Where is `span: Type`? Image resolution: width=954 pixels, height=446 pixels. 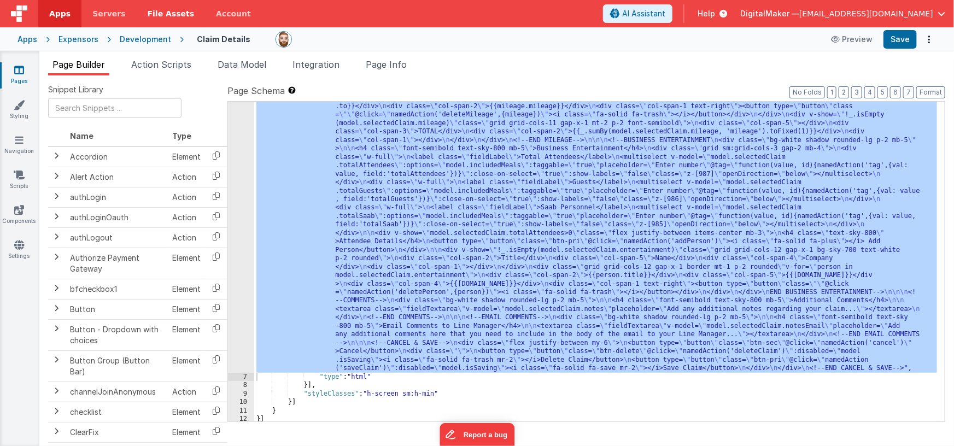 span: Type is located at coordinates (181, 136).